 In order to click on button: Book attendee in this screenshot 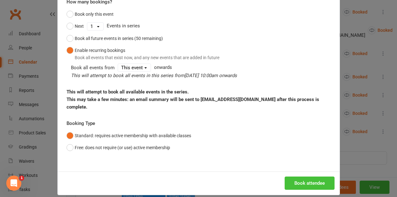, I will do `click(310, 183)`.